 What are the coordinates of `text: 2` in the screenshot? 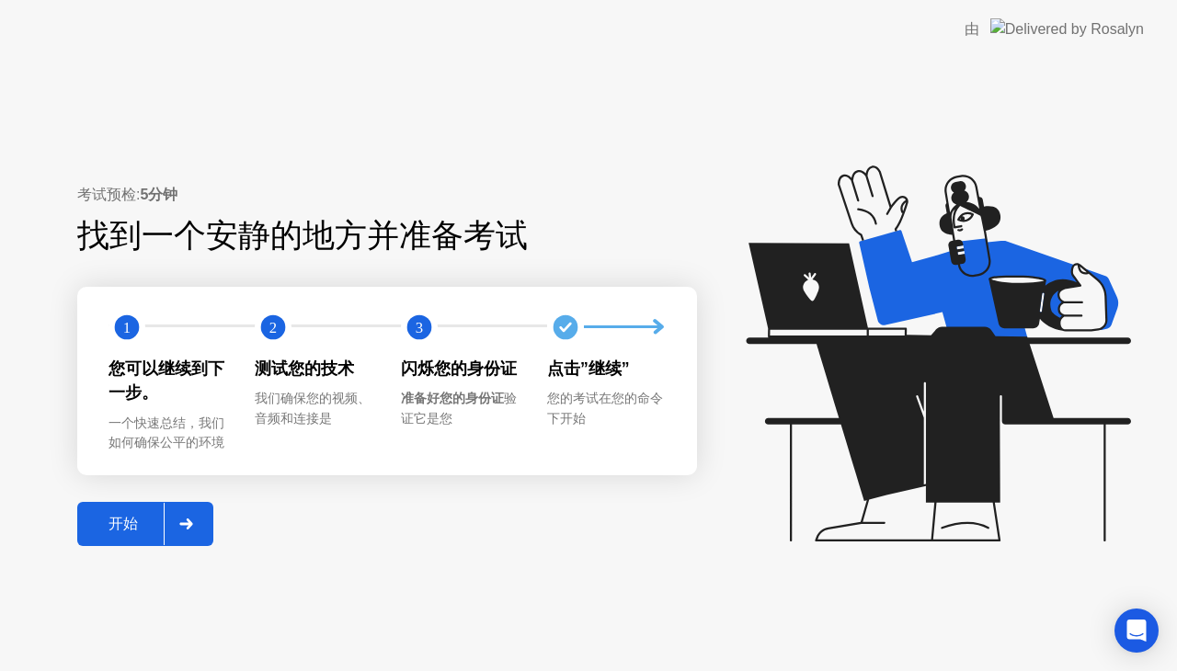 It's located at (273, 327).